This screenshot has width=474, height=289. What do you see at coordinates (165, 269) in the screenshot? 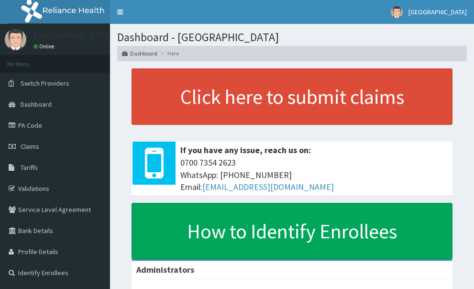
I see `b: Administrators` at bounding box center [165, 269].